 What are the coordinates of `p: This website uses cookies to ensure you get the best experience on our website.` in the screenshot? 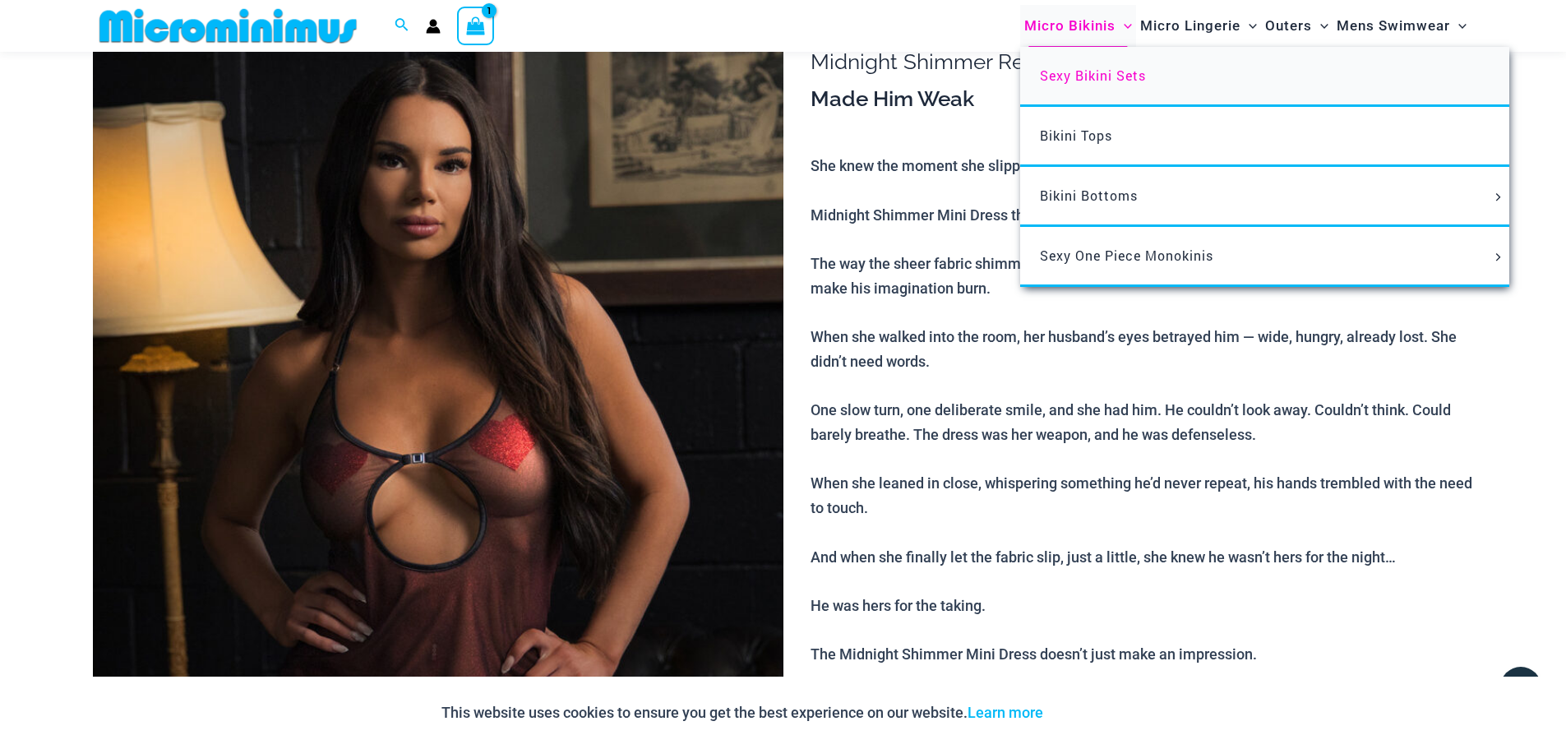 It's located at (742, 713).